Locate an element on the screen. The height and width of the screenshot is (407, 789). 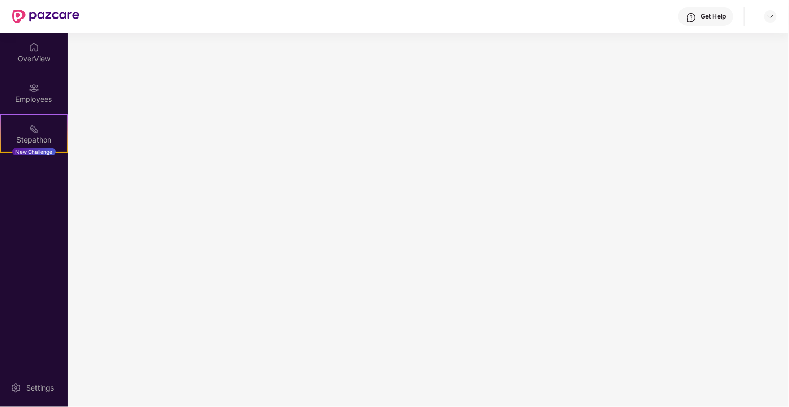
img: New Pazcare Logo is located at coordinates (46, 16).